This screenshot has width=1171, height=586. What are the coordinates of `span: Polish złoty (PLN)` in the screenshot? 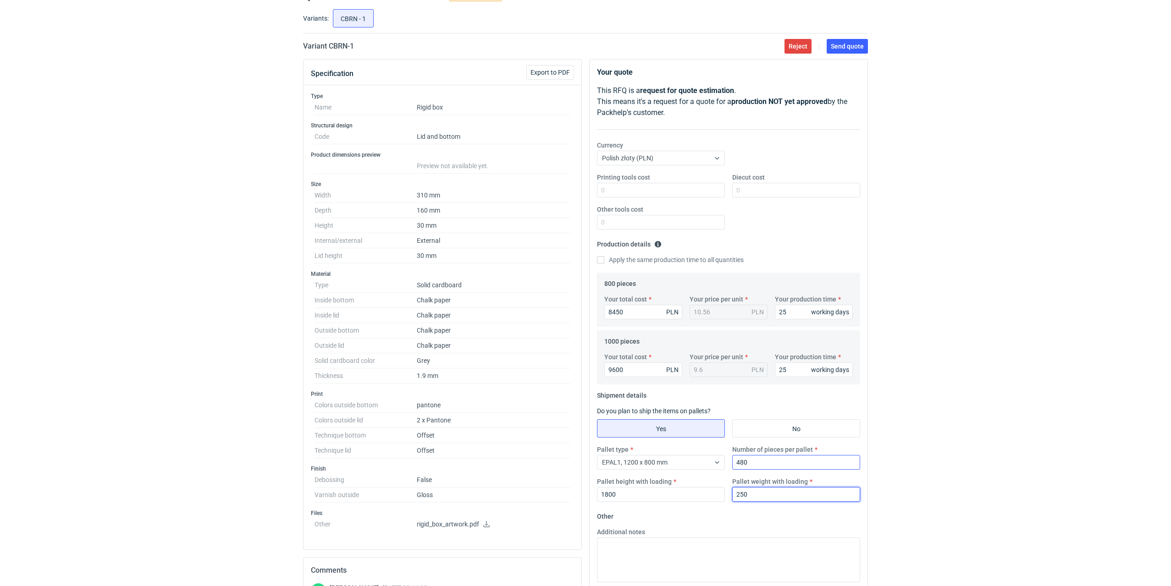 It's located at (628, 158).